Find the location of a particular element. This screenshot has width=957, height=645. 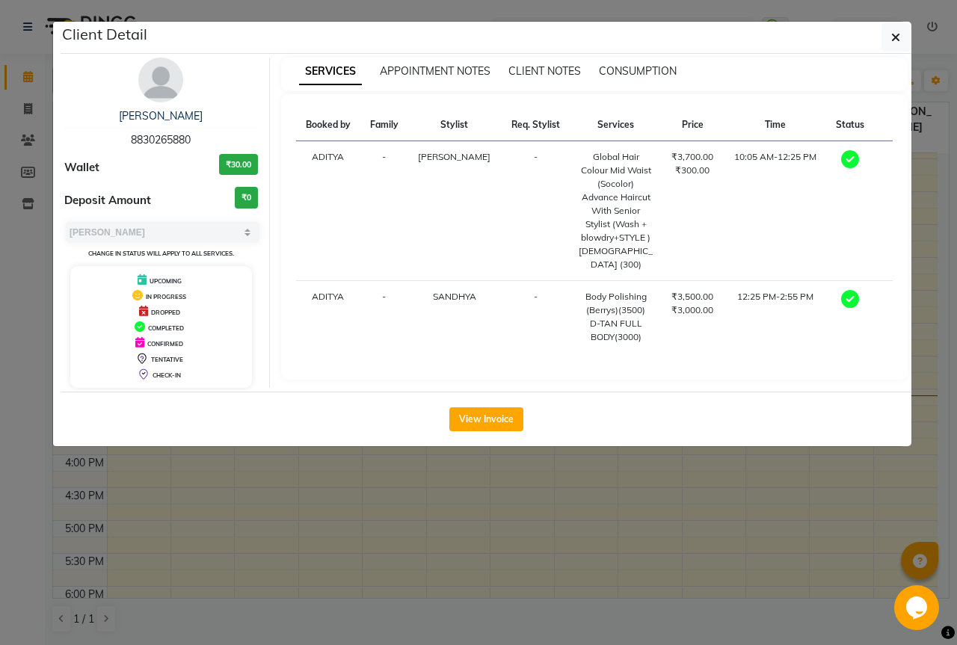

div: ₹300.00 is located at coordinates (692, 170).